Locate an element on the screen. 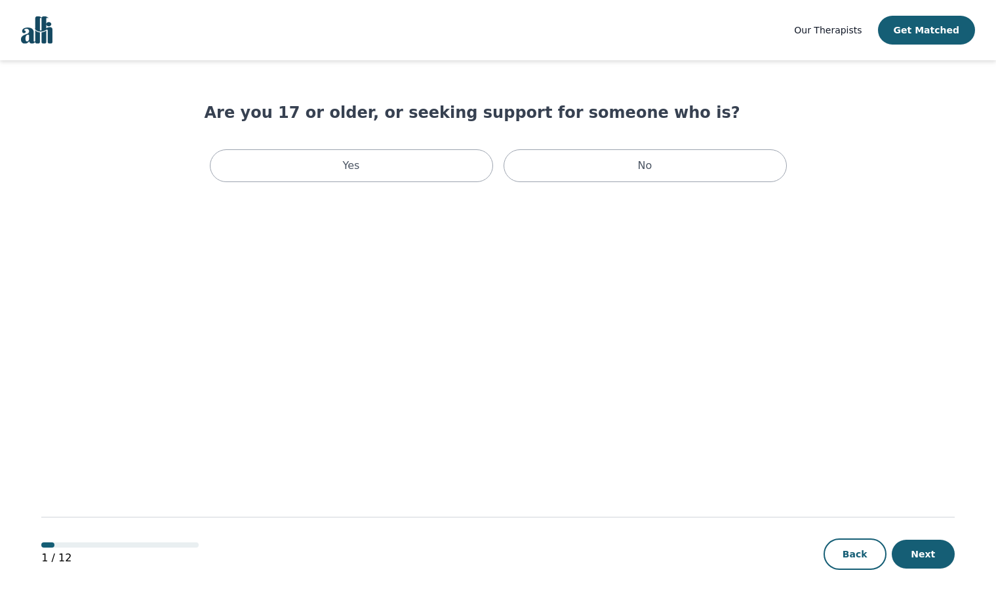 The image size is (996, 600). h1: Are you 17 or older, or seeking support for someone who is? is located at coordinates (498, 113).